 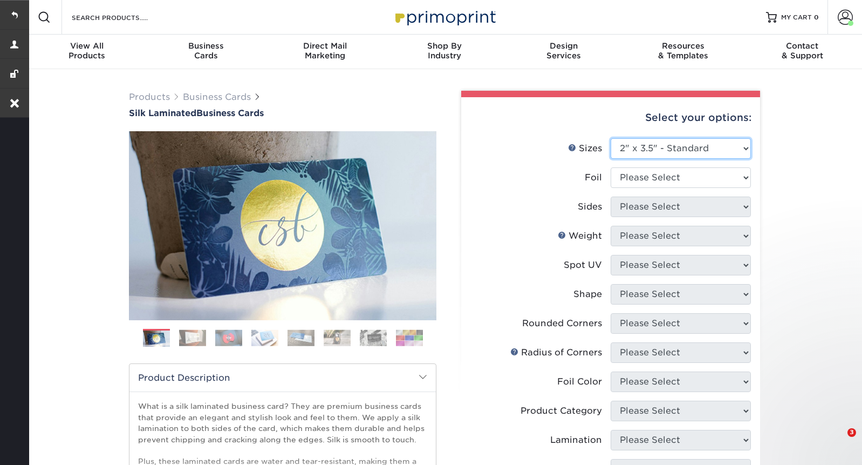 I want to click on span: Shop By, so click(x=444, y=46).